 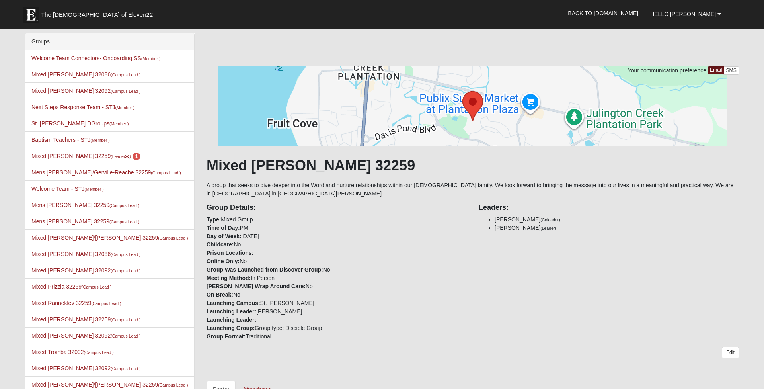 What do you see at coordinates (31, 15) in the screenshot?
I see `img: Eleven22 logo` at bounding box center [31, 15].